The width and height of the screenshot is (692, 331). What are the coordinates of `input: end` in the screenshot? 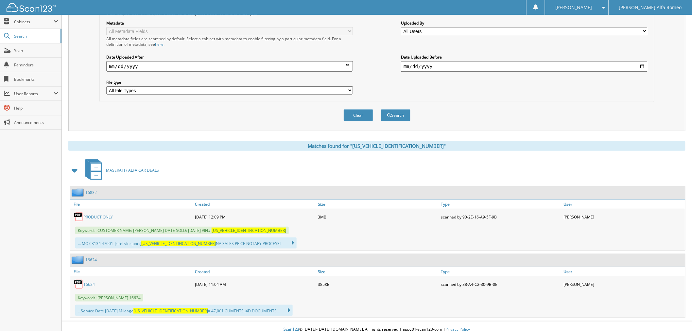 It's located at (524, 66).